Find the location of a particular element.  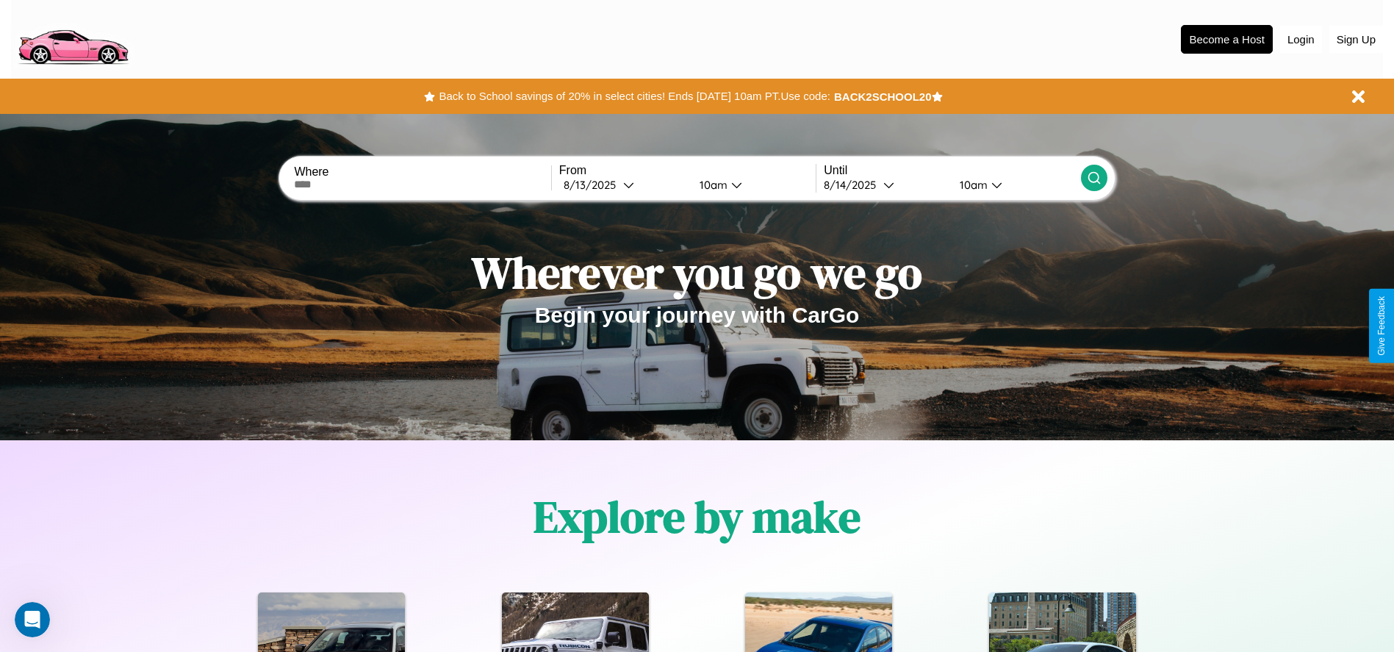

label: Where is located at coordinates (422, 172).